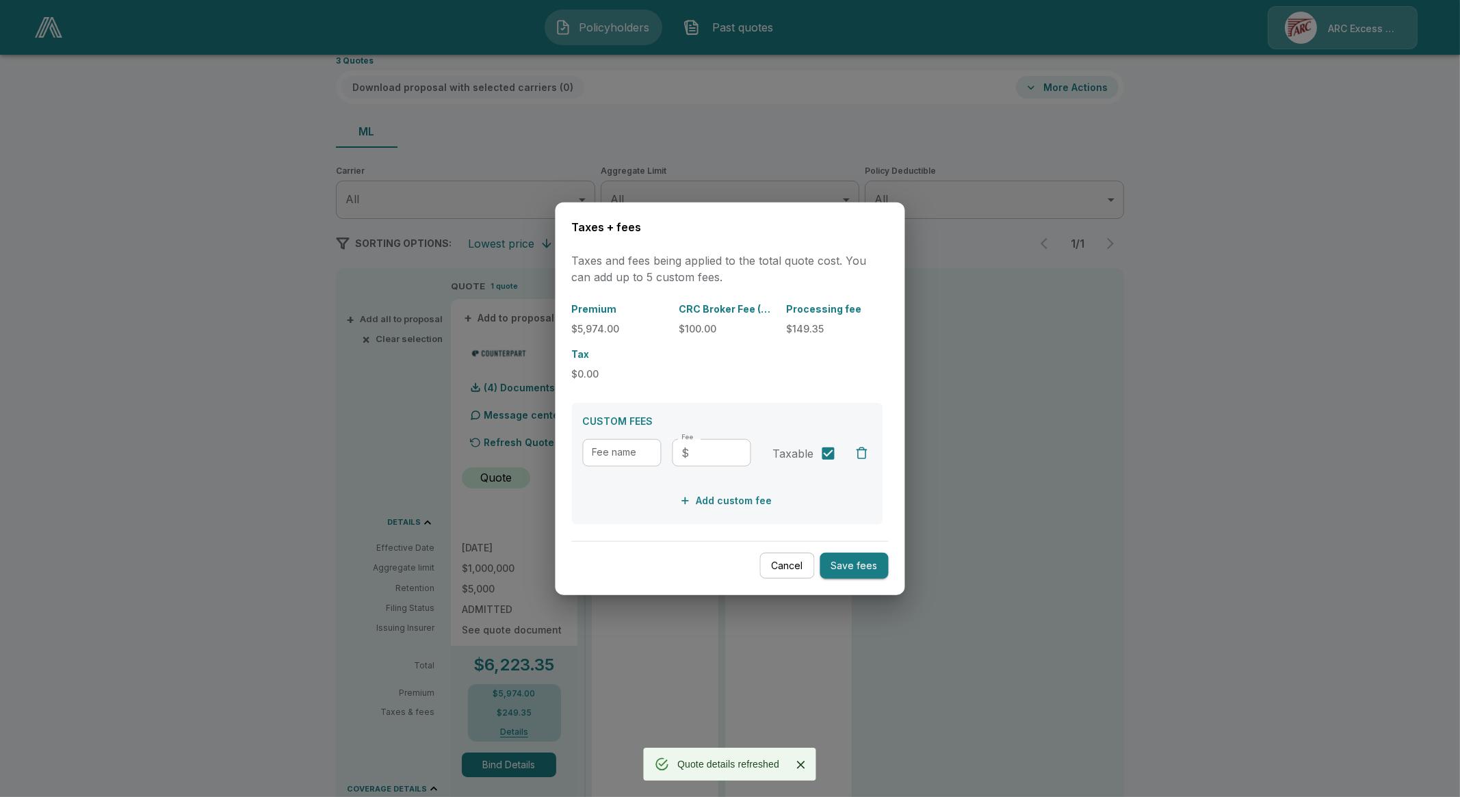 This screenshot has height=797, width=1460. What do you see at coordinates (787, 565) in the screenshot?
I see `button: Cancel` at bounding box center [787, 565].